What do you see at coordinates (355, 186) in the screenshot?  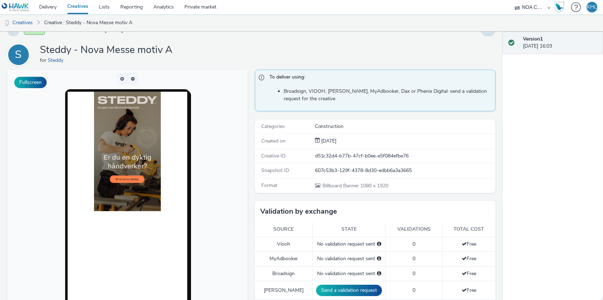 I see `span: 1080 x 1920` at bounding box center [355, 186].